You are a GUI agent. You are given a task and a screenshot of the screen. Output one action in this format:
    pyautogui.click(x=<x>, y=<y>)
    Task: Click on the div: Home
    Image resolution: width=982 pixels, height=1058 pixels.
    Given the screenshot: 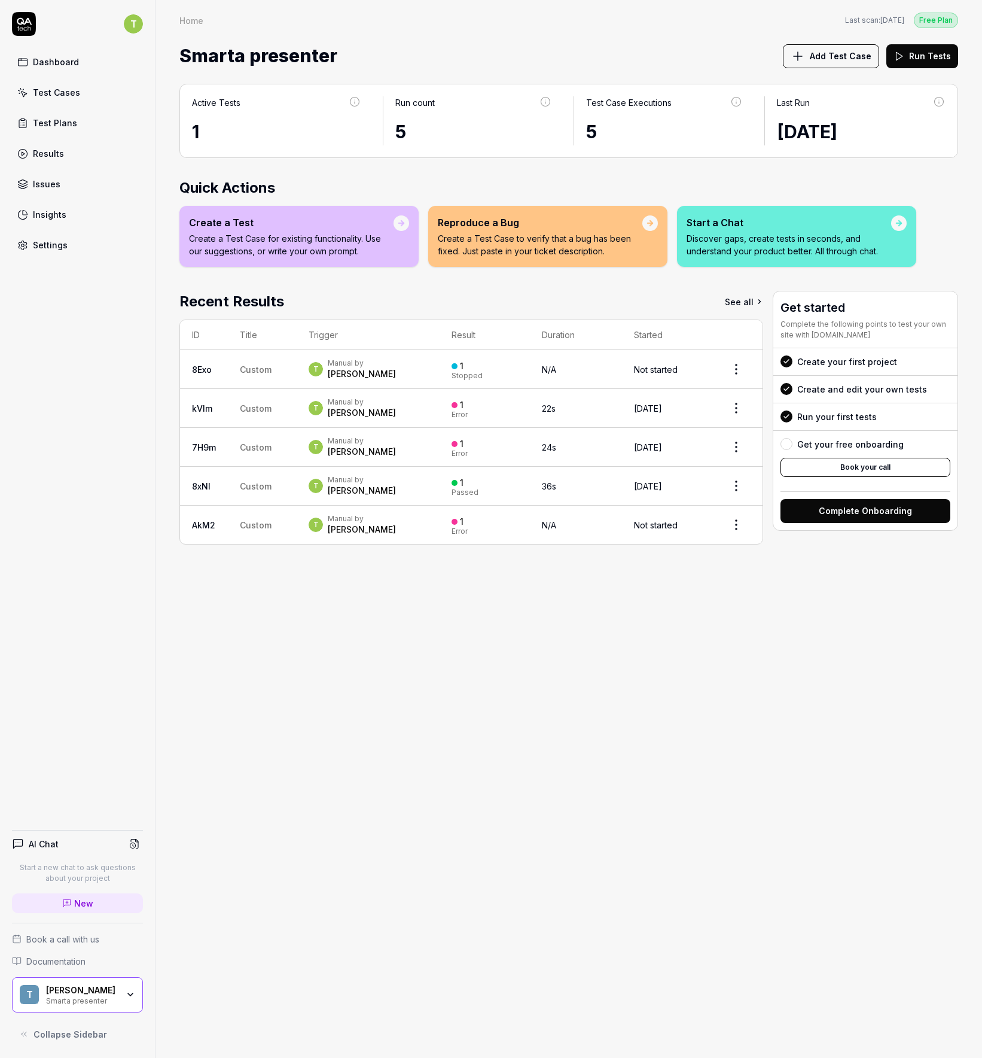 What is the action you would take?
    pyautogui.click(x=191, y=20)
    